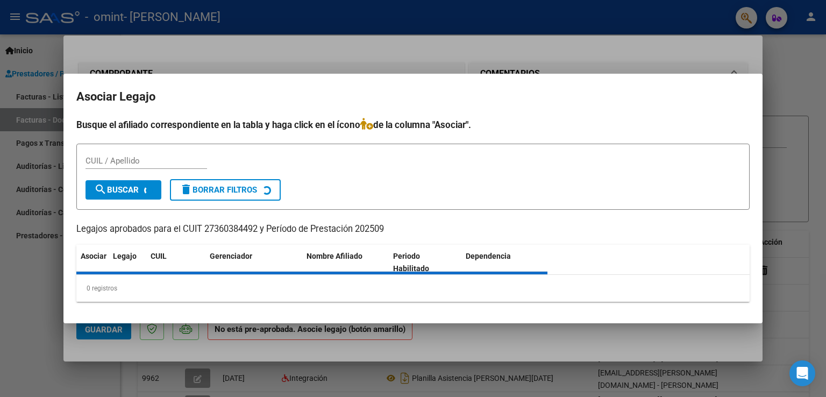  What do you see at coordinates (425, 262) in the screenshot?
I see `datatable-header-cell: Periodo Habilitado` at bounding box center [425, 262].